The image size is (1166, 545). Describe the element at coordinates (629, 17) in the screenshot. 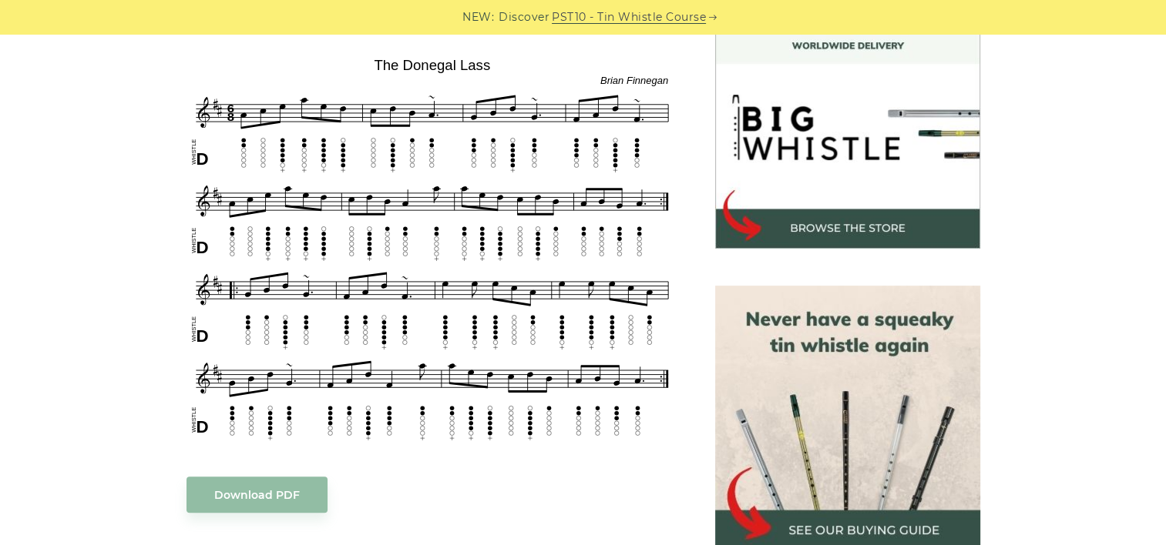

I see `a: PST10 - Tin Whistle Course` at that location.